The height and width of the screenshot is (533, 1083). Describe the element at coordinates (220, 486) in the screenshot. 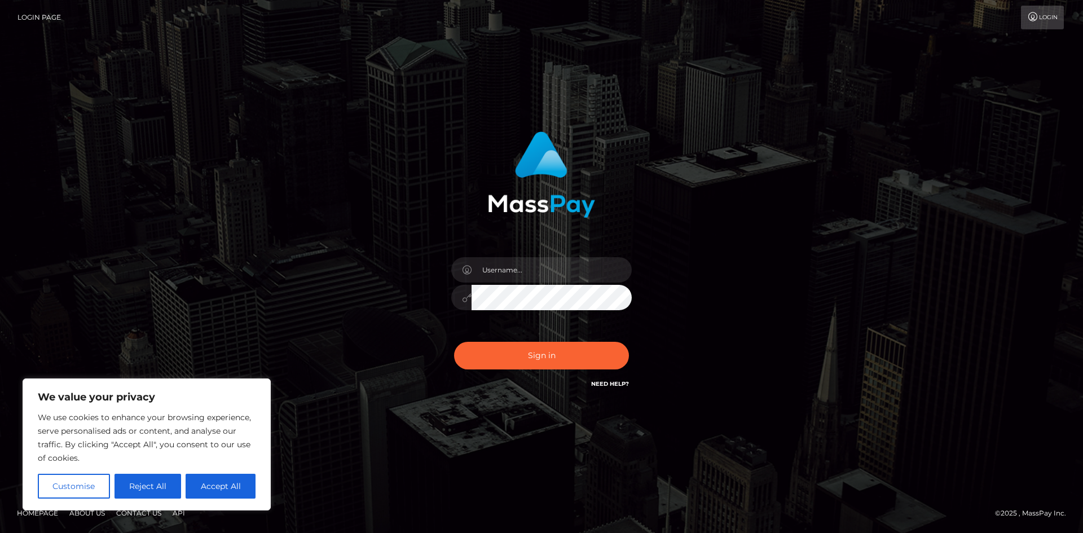

I see `button: Accept All` at that location.